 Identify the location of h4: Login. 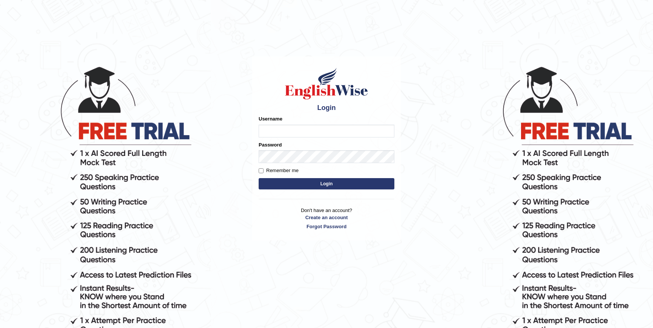
(327, 108).